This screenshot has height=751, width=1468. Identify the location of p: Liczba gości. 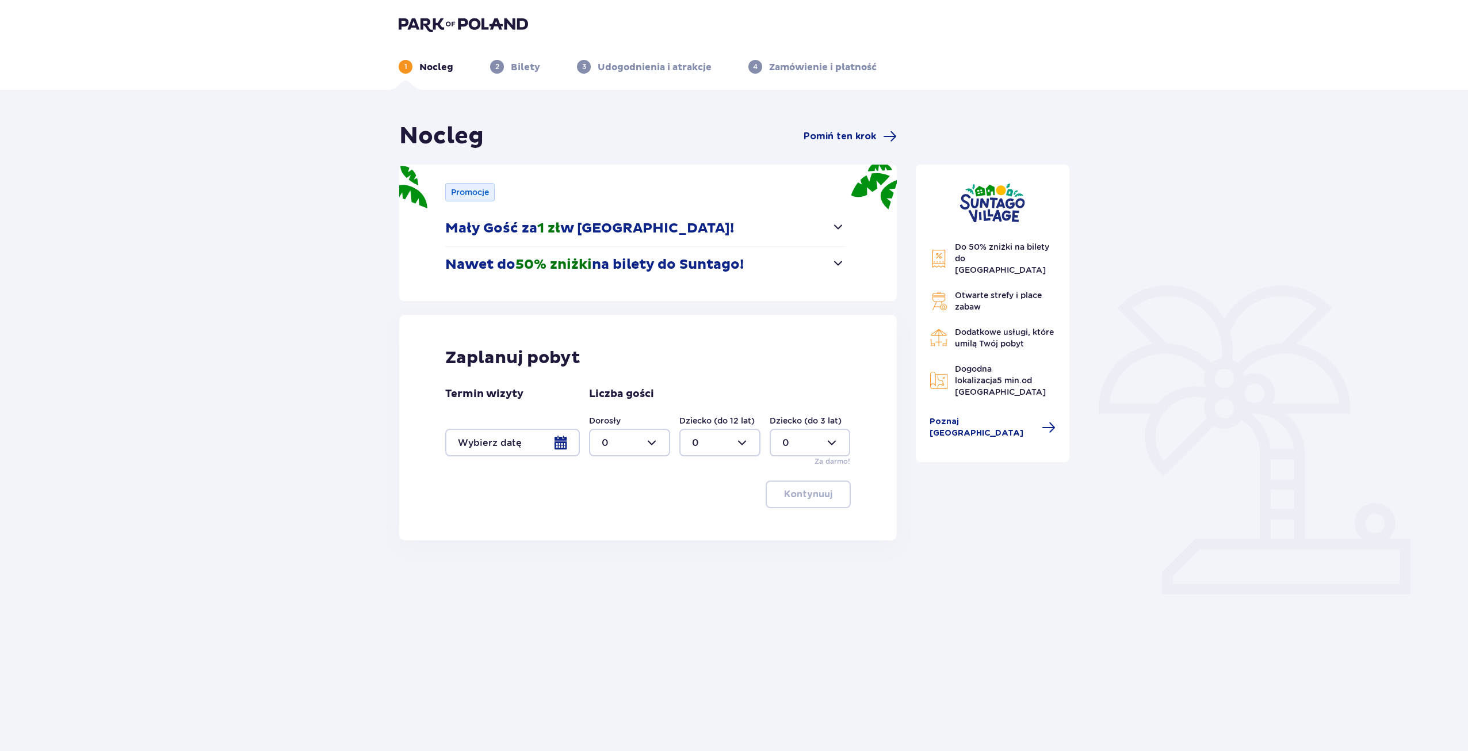
(621, 394).